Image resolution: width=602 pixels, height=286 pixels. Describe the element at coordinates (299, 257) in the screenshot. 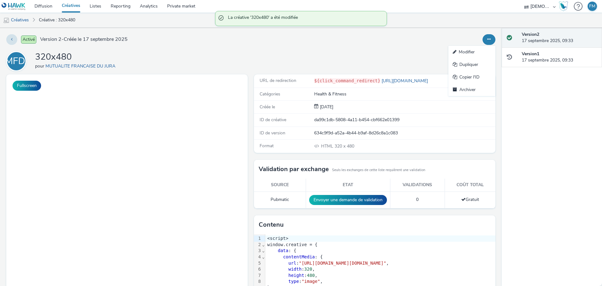

I see `span: contentMedia` at that location.